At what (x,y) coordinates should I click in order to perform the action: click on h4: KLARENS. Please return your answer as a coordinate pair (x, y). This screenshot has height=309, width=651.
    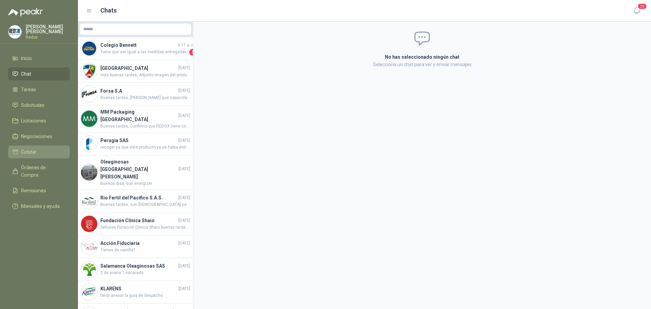
    Looking at the image, I should click on (139, 289).